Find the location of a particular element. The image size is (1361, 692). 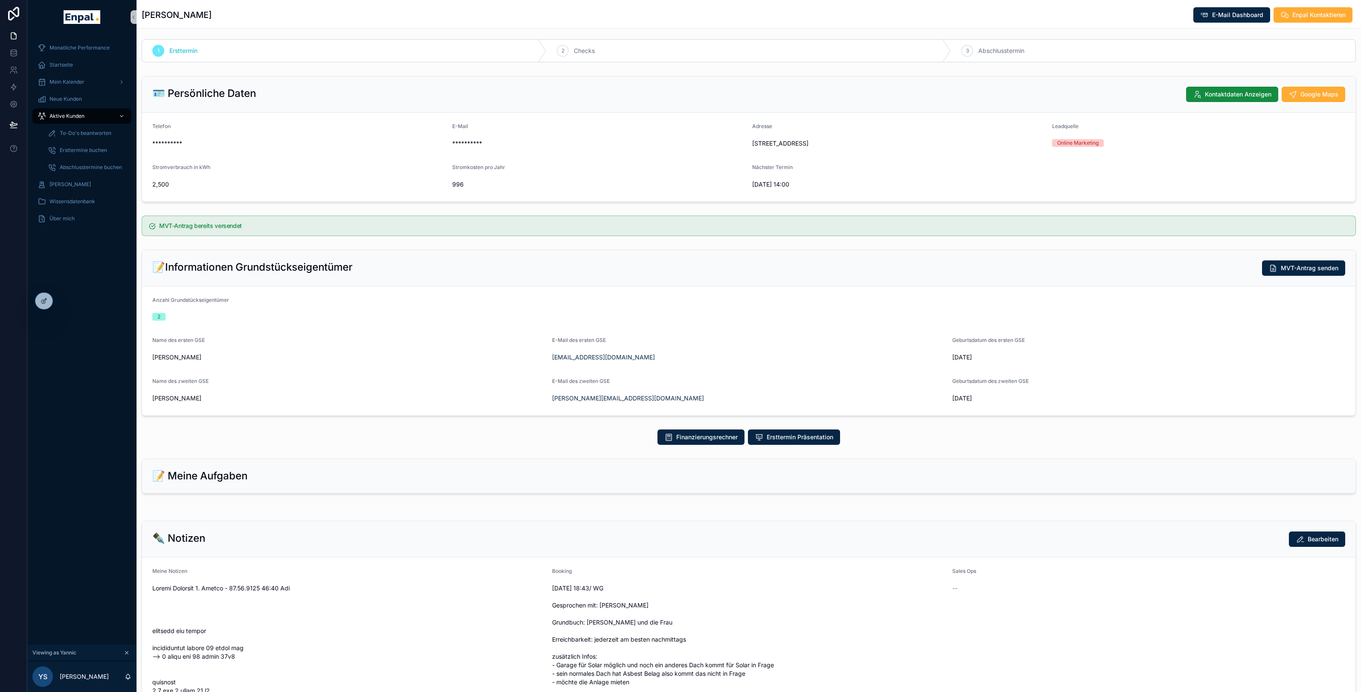

span: Ersttermin is located at coordinates (183, 51).